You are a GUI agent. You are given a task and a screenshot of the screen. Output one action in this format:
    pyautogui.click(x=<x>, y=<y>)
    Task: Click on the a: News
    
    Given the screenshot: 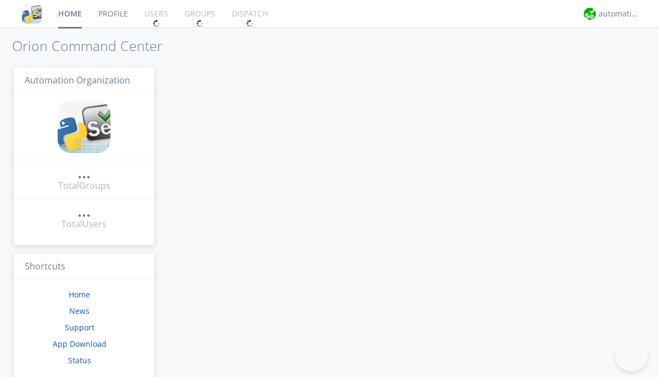 What is the action you would take?
    pyautogui.click(x=79, y=311)
    